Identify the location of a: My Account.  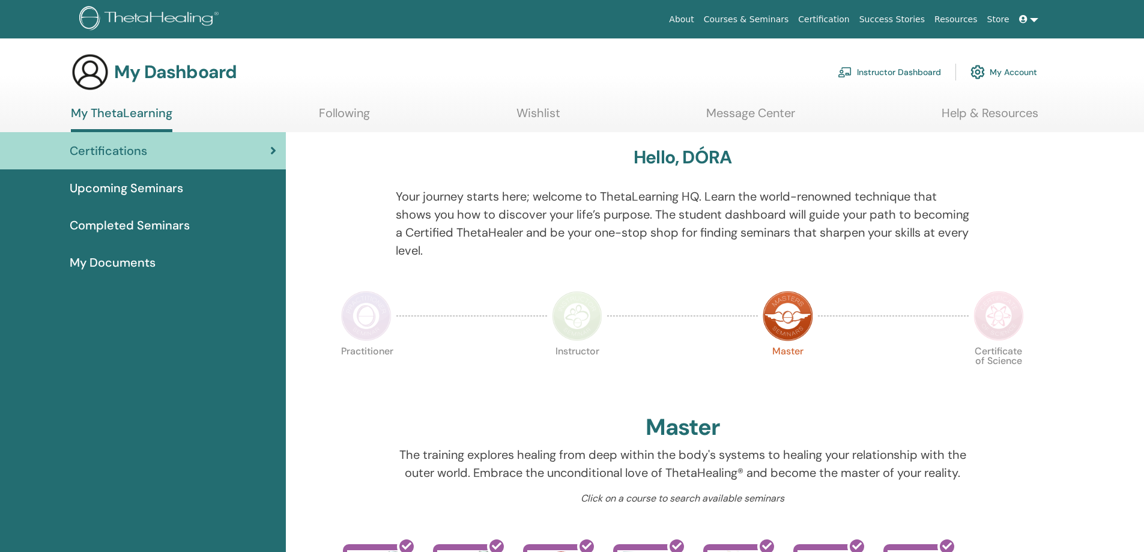
(1004, 72).